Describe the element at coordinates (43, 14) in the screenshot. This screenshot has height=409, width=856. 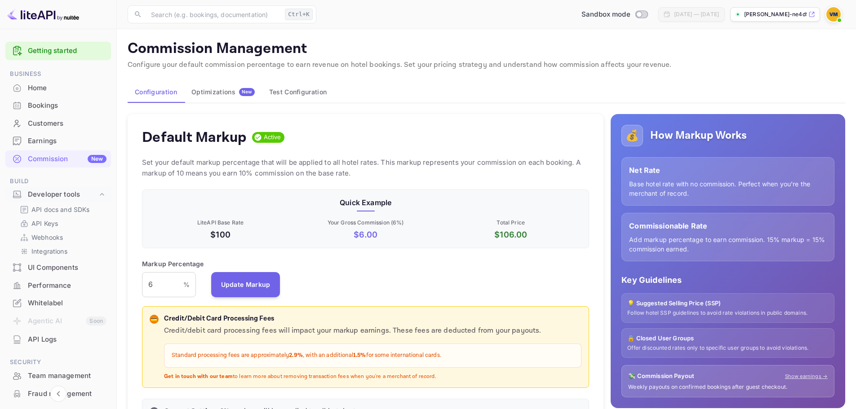
I see `img: LiteAPI logo` at that location.